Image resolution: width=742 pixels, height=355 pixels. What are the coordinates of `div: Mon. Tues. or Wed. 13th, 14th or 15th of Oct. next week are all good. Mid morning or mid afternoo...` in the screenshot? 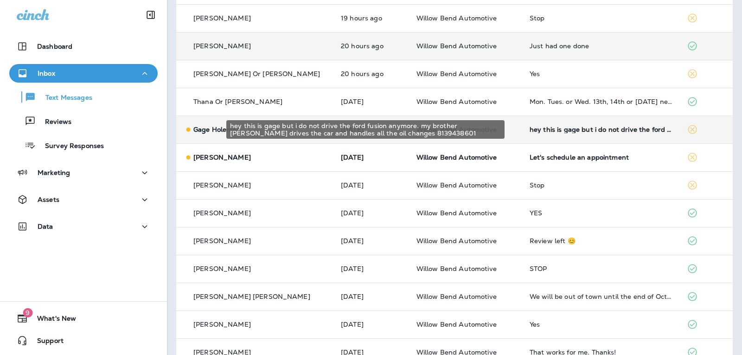 It's located at (601, 102).